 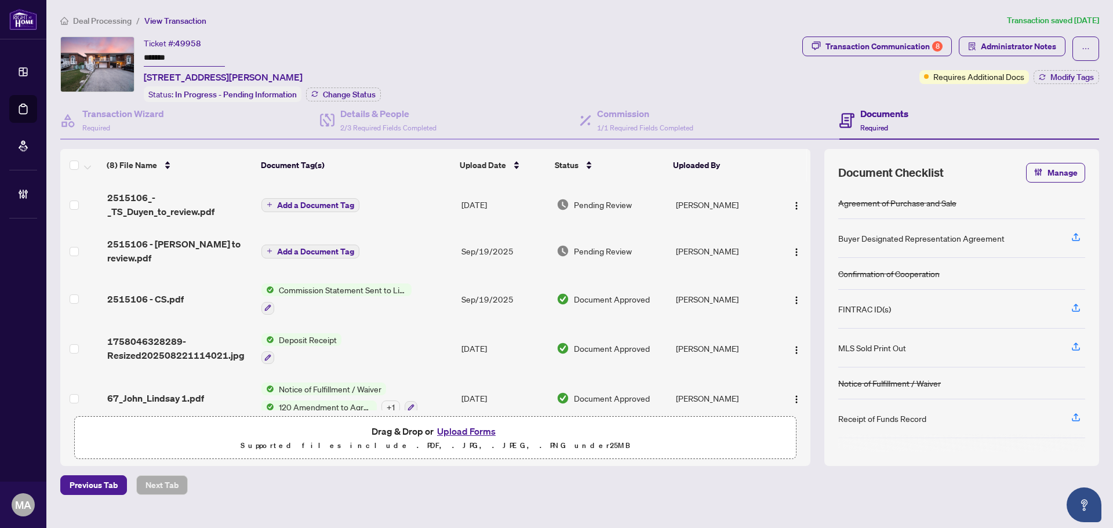 I want to click on div: Agreement of Purchase and Sale, so click(x=898, y=203).